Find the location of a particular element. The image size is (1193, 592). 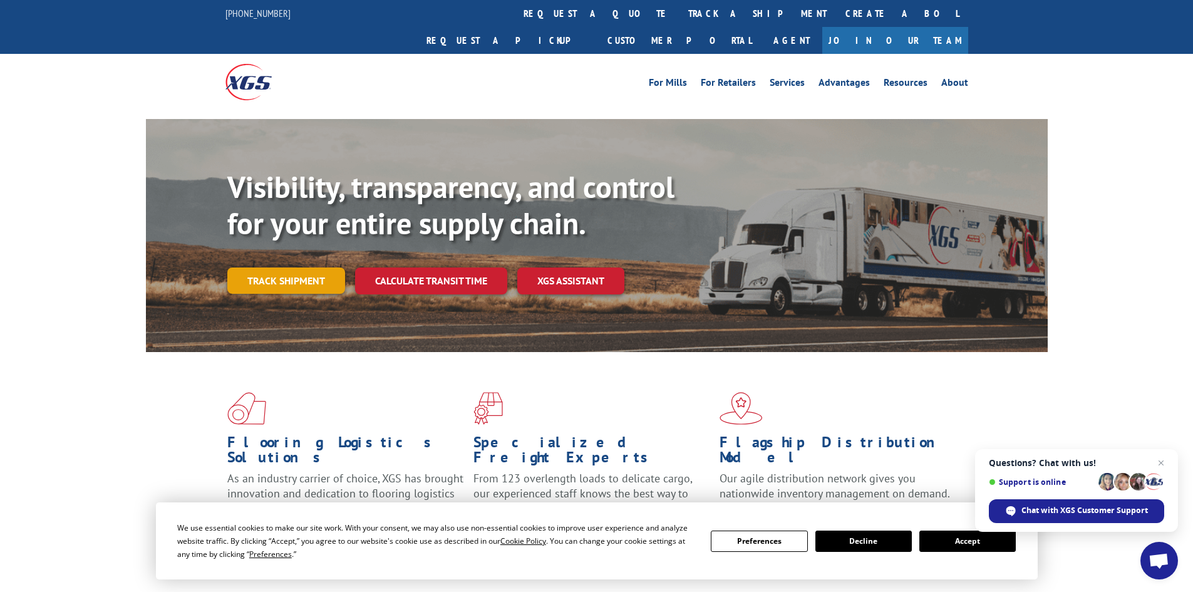

span: Cookie Policy is located at coordinates (523, 540).